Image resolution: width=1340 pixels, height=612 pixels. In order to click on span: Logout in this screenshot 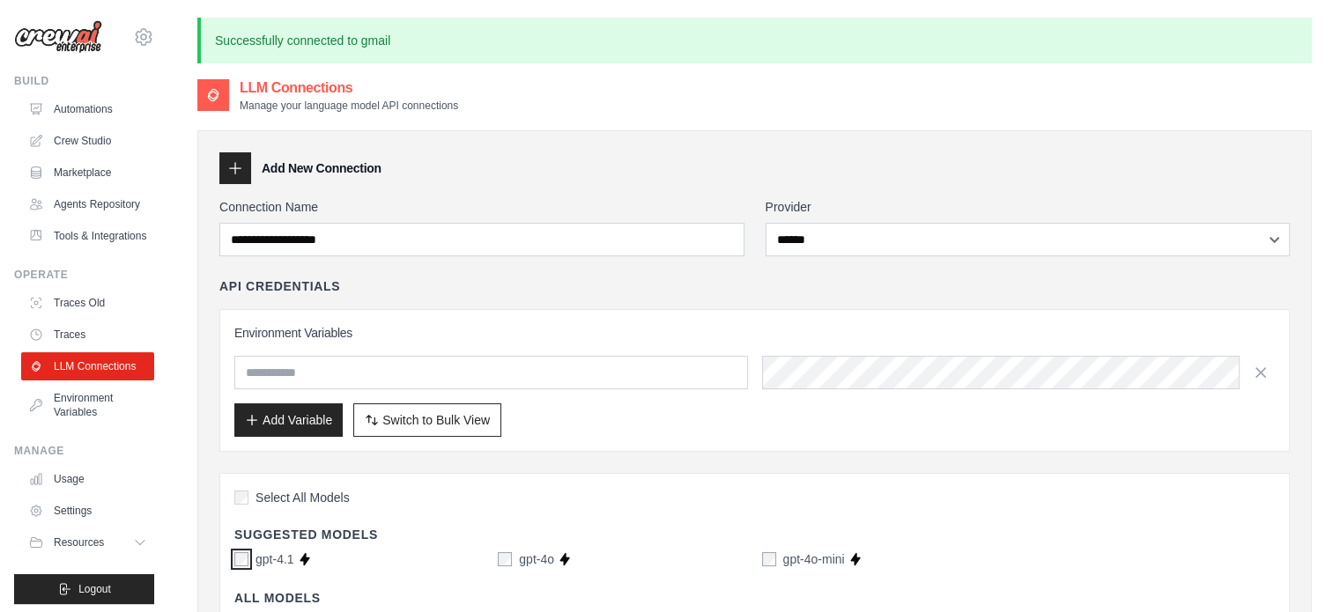, I will do `click(94, 590)`.